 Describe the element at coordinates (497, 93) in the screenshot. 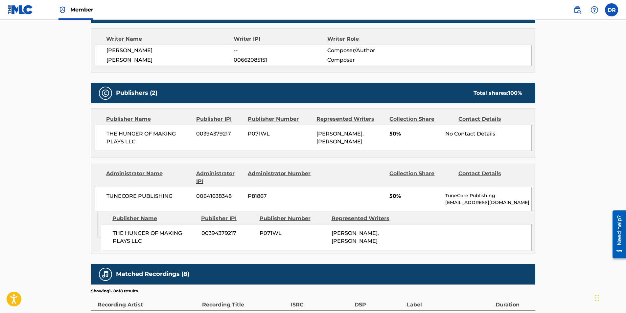

I see `div: Total shares:` at that location.